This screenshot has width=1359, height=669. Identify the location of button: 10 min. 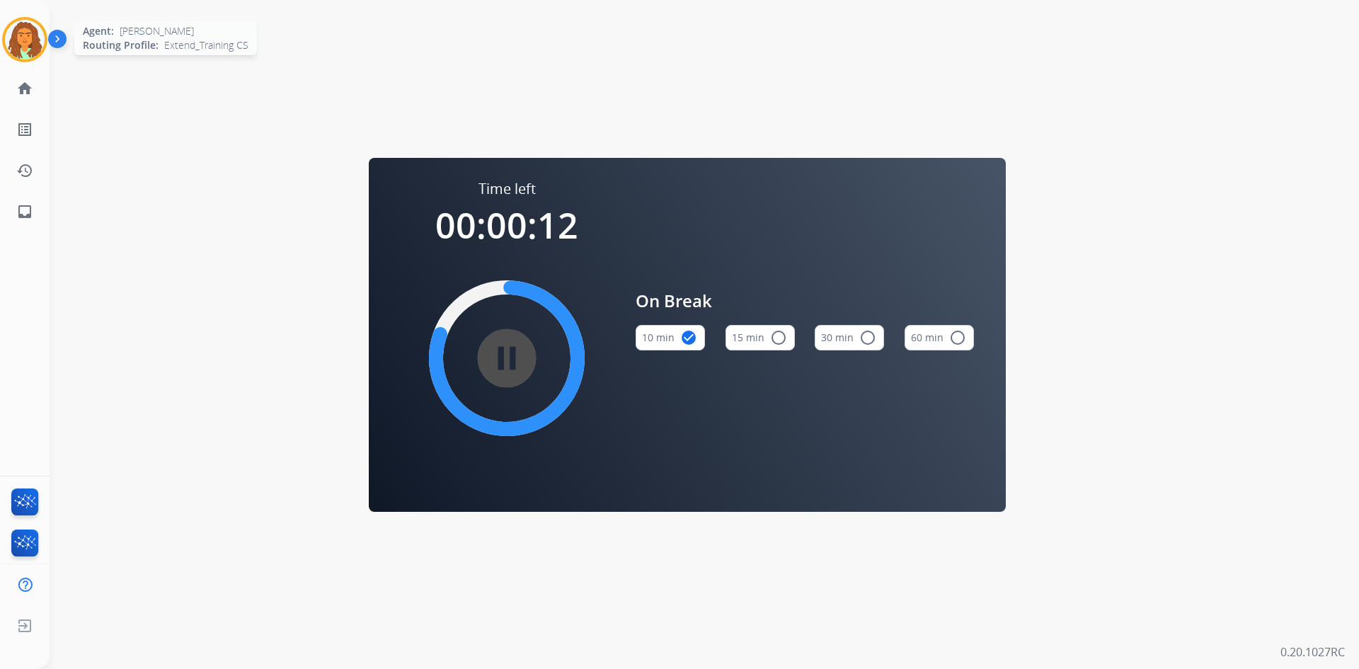
(670, 338).